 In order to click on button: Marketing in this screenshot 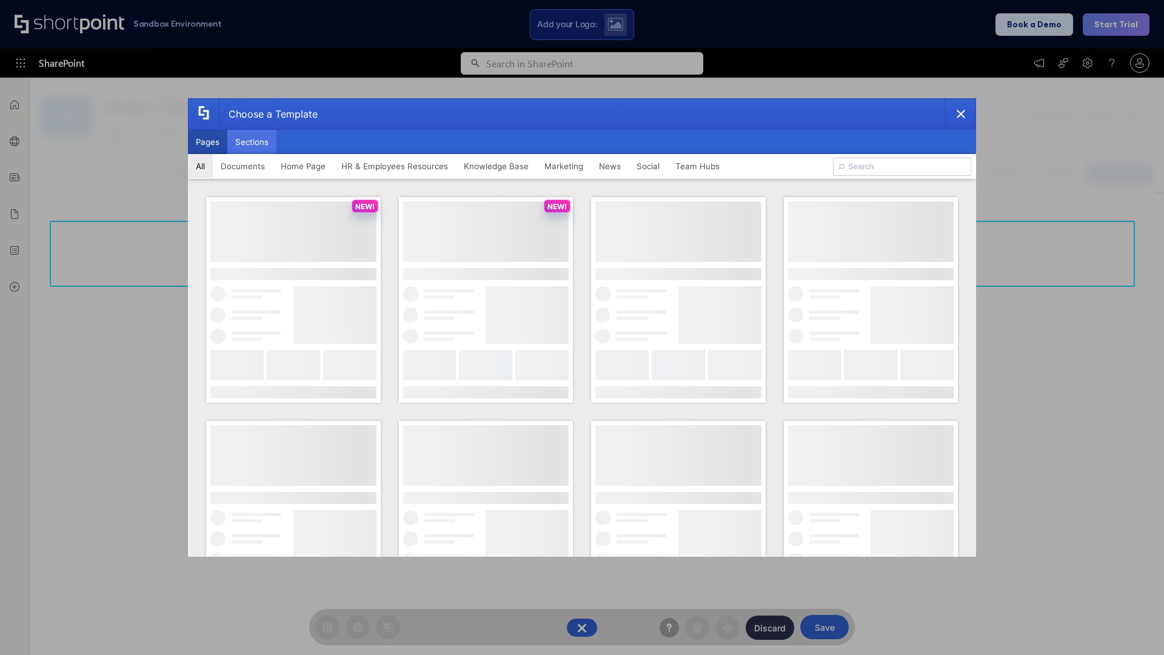, I will do `click(564, 166)`.